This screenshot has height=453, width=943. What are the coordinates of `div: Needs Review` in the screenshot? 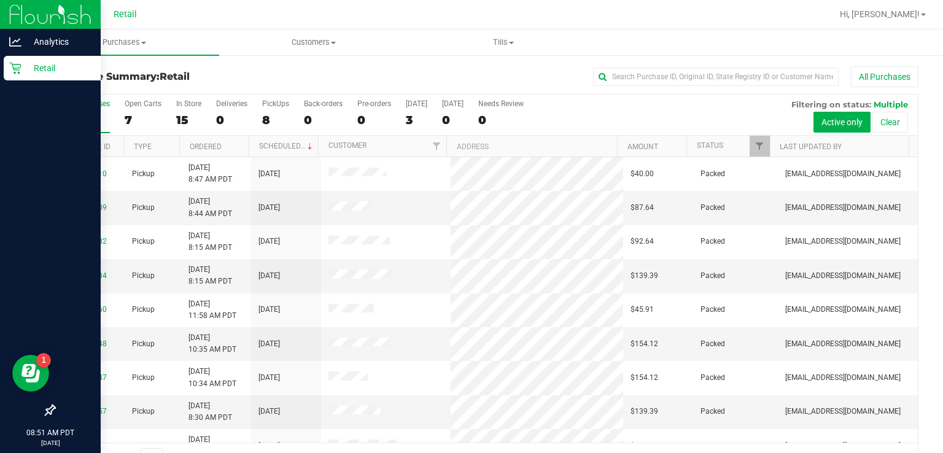 It's located at (501, 104).